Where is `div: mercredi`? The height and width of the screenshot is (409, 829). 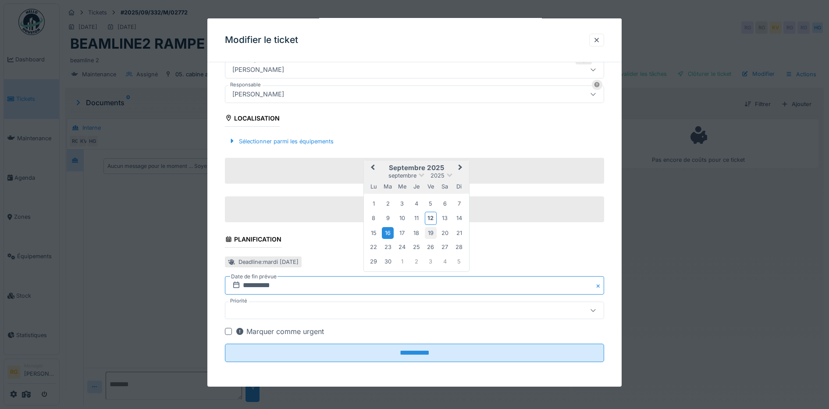
div: mercredi is located at coordinates (402, 186).